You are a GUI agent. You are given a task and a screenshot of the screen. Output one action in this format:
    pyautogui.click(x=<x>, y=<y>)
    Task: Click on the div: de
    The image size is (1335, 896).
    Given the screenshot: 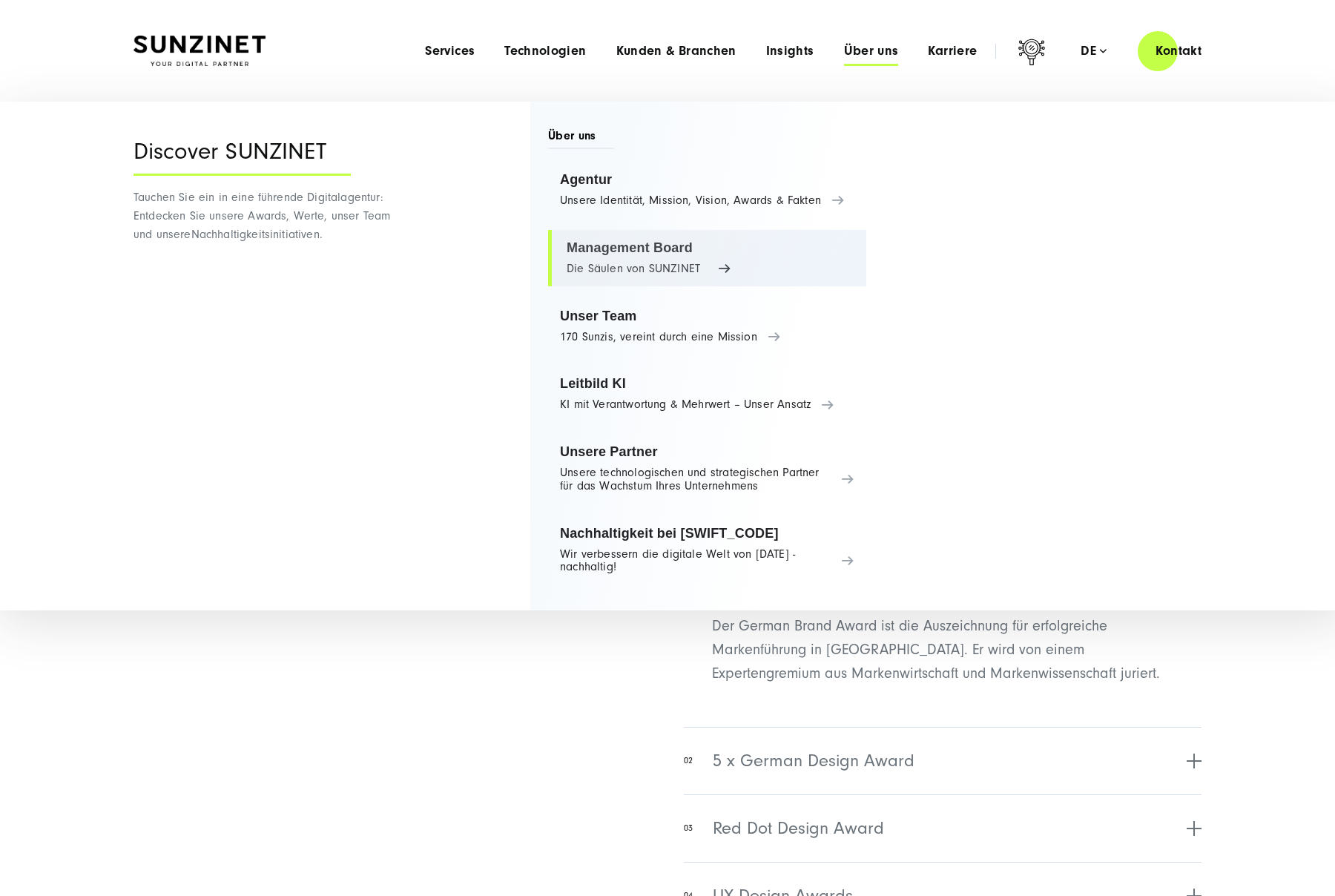 What is the action you would take?
    pyautogui.click(x=1094, y=51)
    